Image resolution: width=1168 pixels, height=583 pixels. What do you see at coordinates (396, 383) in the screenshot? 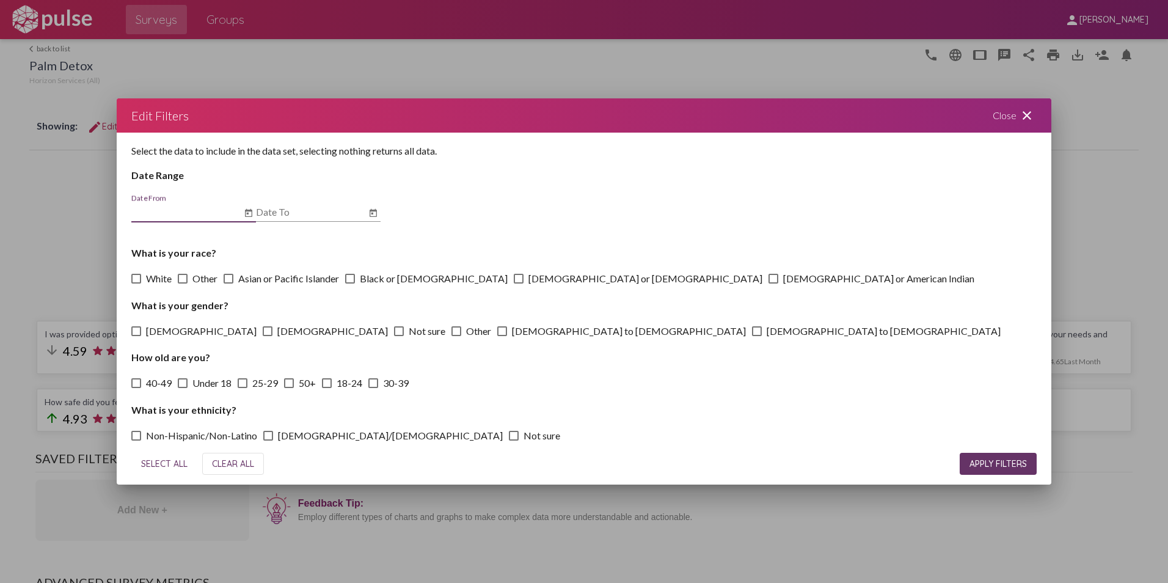
I see `span: 30-39` at bounding box center [396, 383].